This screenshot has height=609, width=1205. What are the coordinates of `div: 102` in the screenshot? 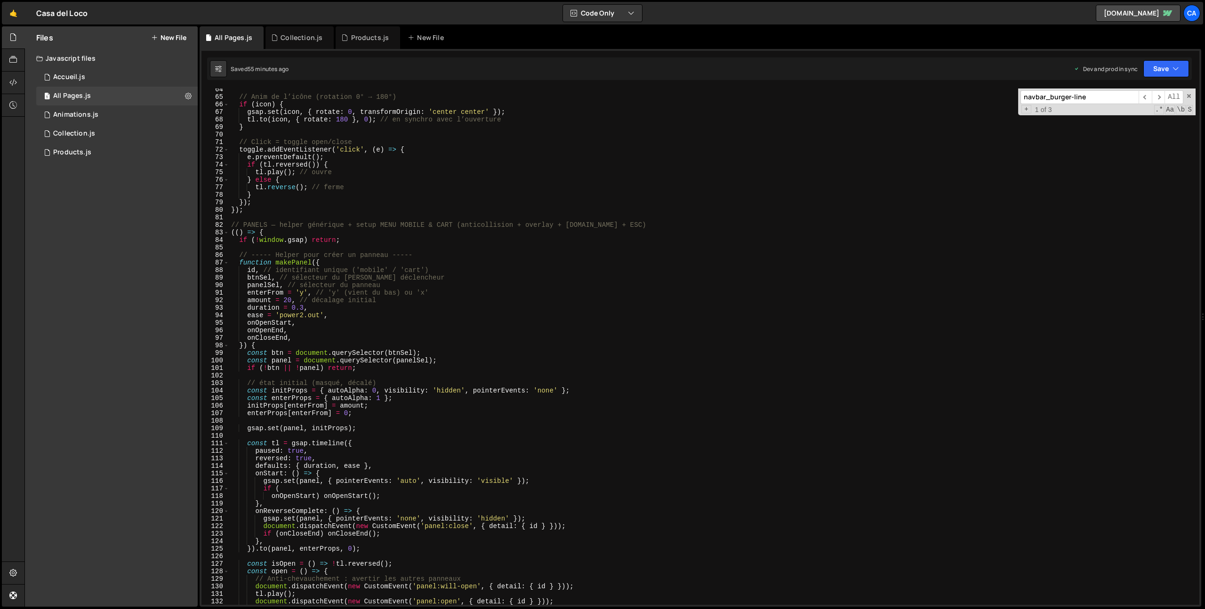 It's located at (215, 376).